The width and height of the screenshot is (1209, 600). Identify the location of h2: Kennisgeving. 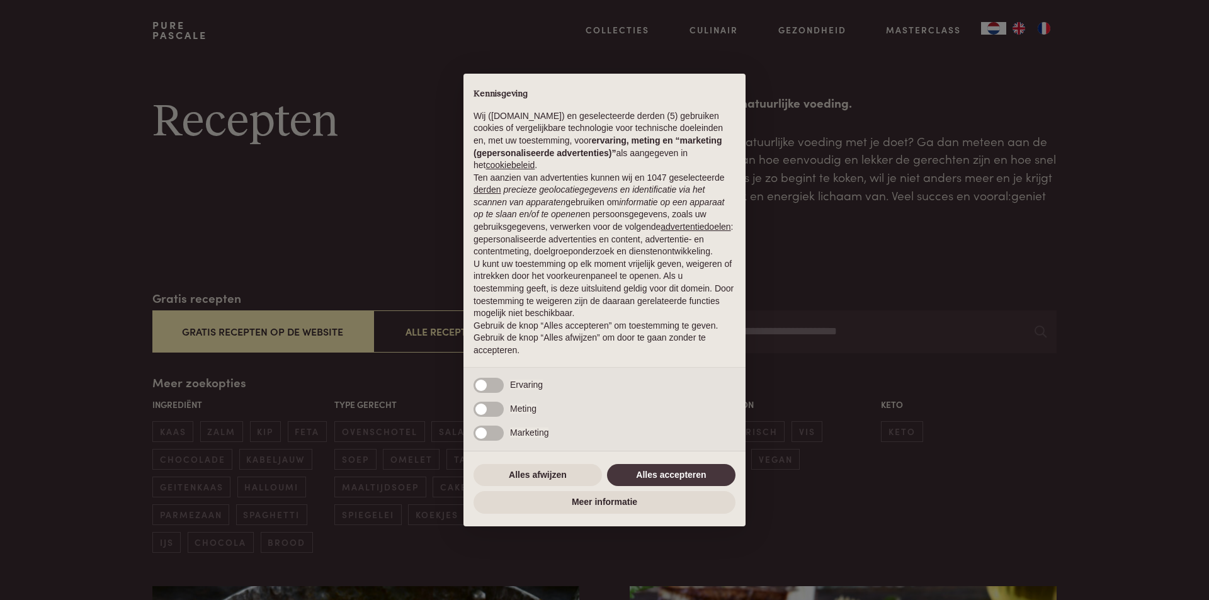
(604, 94).